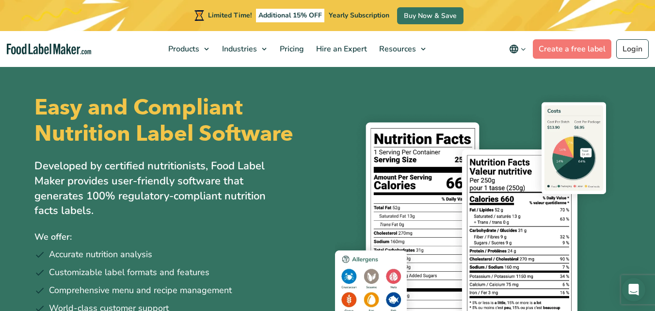  Describe the element at coordinates (290, 16) in the screenshot. I see `span: Additional 15% OFF` at that location.